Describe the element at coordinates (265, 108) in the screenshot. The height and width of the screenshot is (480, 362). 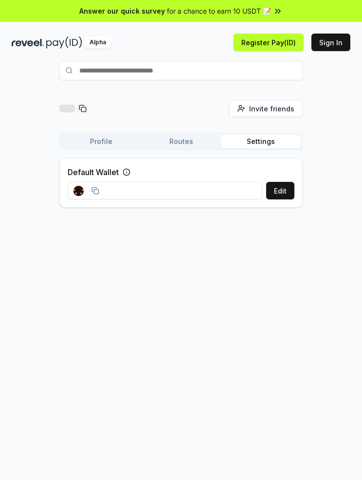
I see `button: Invite friends` at that location.